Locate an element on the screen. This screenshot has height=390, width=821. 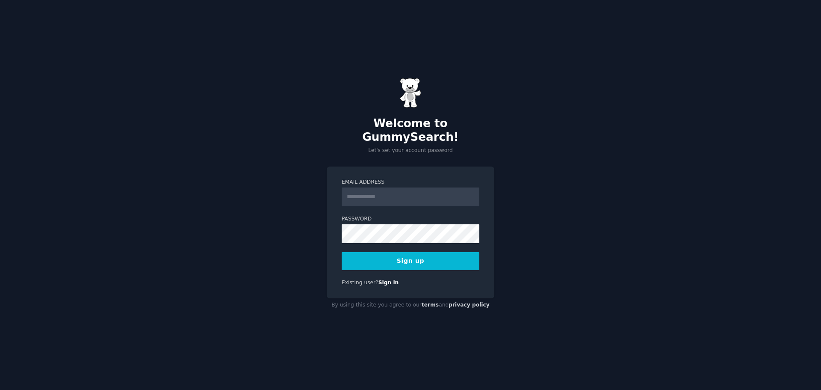
a: privacy policy is located at coordinates (469, 305).